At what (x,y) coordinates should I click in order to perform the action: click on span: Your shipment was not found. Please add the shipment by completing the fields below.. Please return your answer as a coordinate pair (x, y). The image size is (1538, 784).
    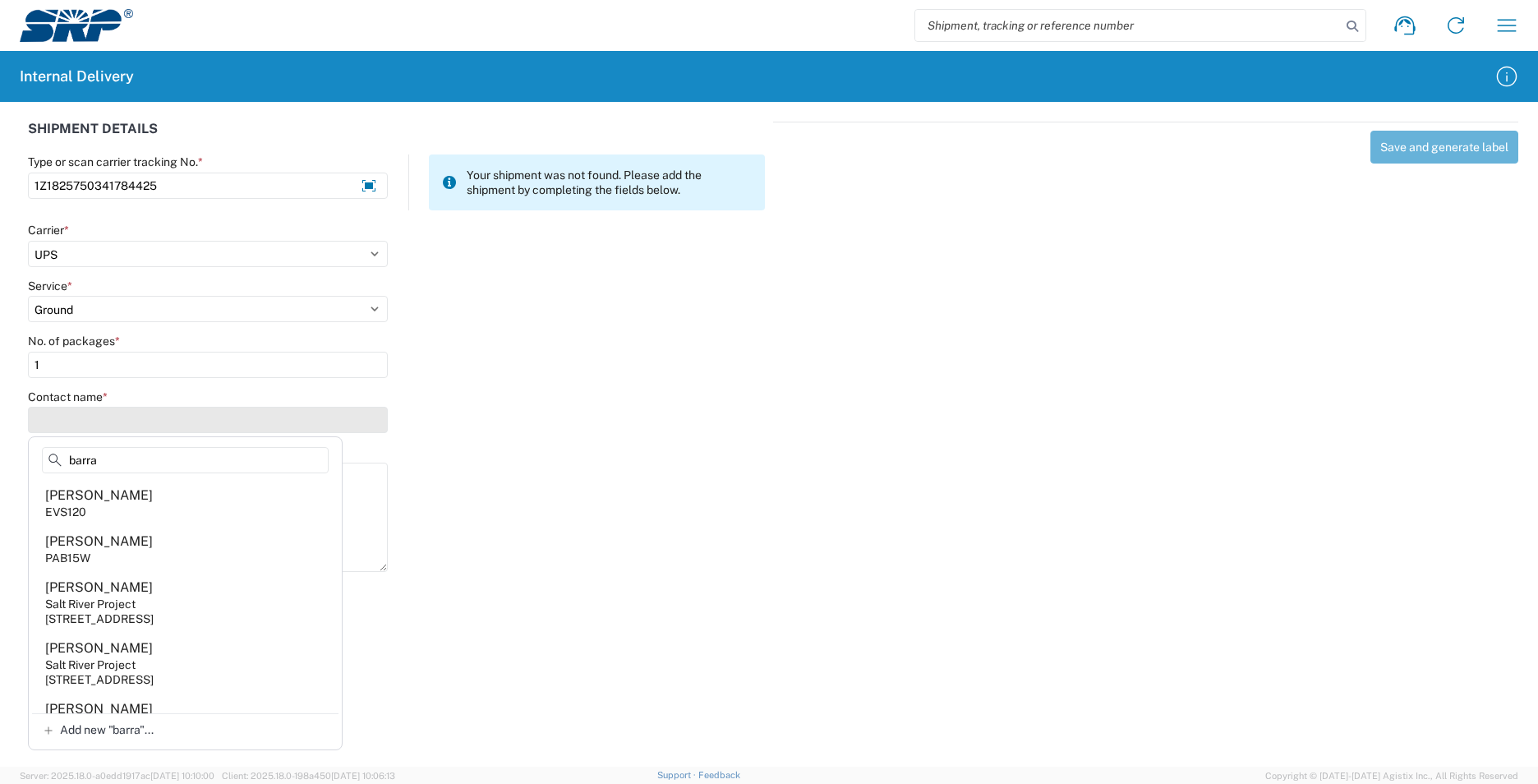
    Looking at the image, I should click on (609, 183).